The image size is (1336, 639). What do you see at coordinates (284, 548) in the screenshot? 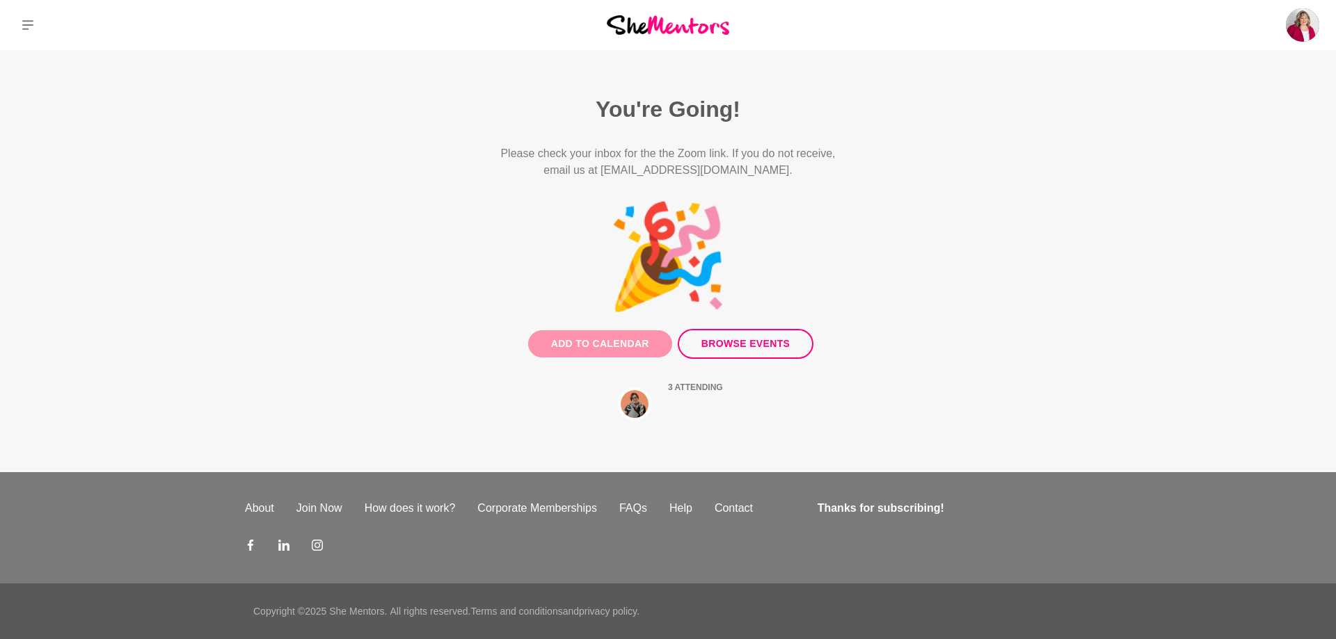
I see `a: LinkedIn` at bounding box center [284, 548].